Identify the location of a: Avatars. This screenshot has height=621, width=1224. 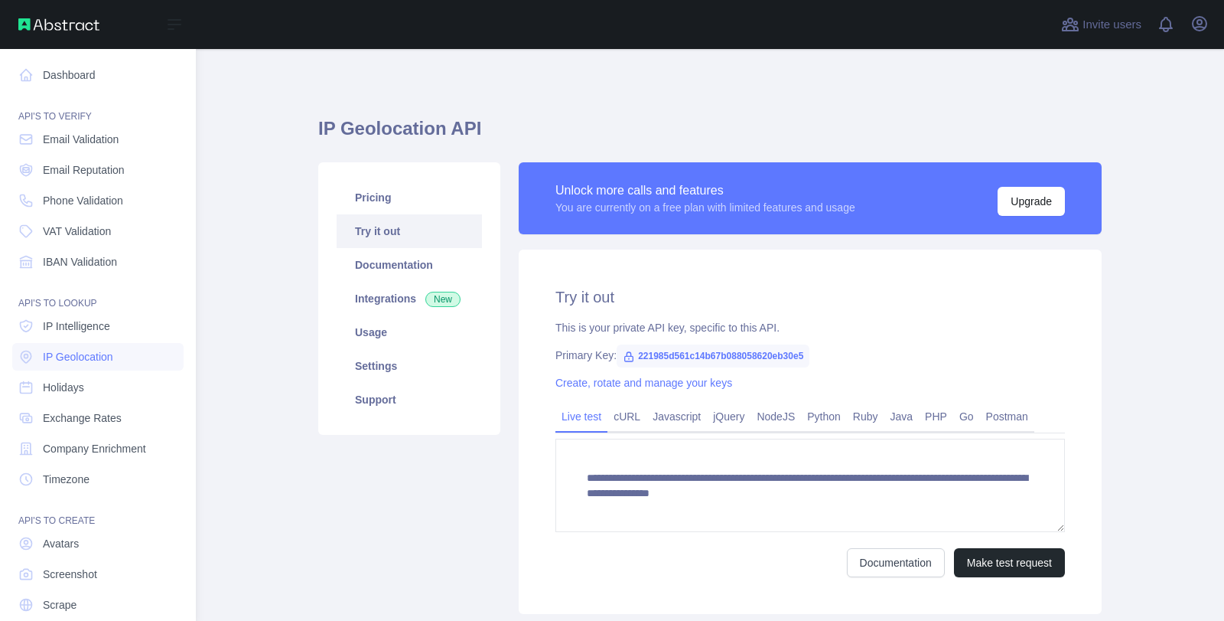
(98, 543).